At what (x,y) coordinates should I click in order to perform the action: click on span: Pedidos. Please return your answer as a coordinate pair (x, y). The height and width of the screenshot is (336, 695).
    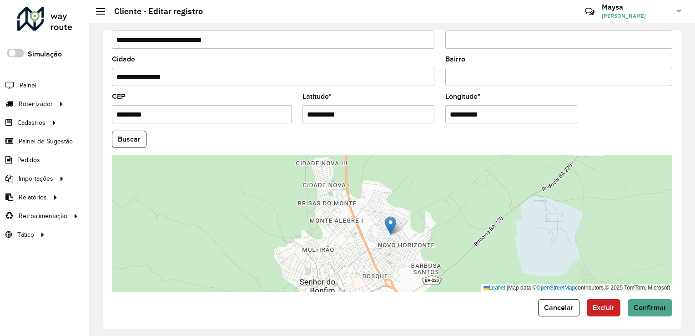
    Looking at the image, I should click on (29, 160).